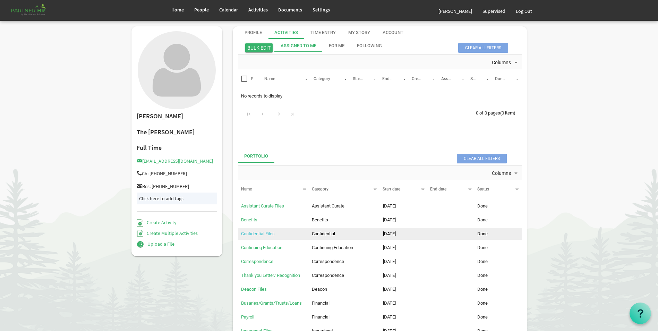  I want to click on span: Supervised, so click(494, 11).